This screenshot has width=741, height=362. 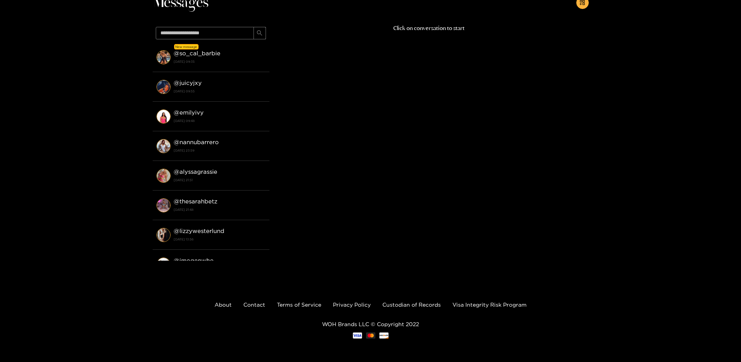 What do you see at coordinates (412, 304) in the screenshot?
I see `a: Custodian of Records` at bounding box center [412, 304].